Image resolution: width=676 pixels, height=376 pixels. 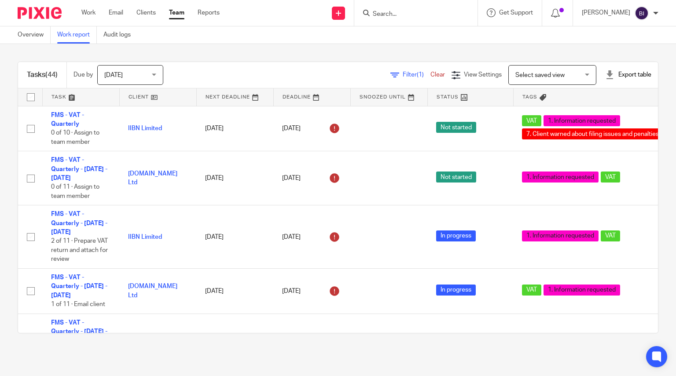 I want to click on p: Due by, so click(x=83, y=75).